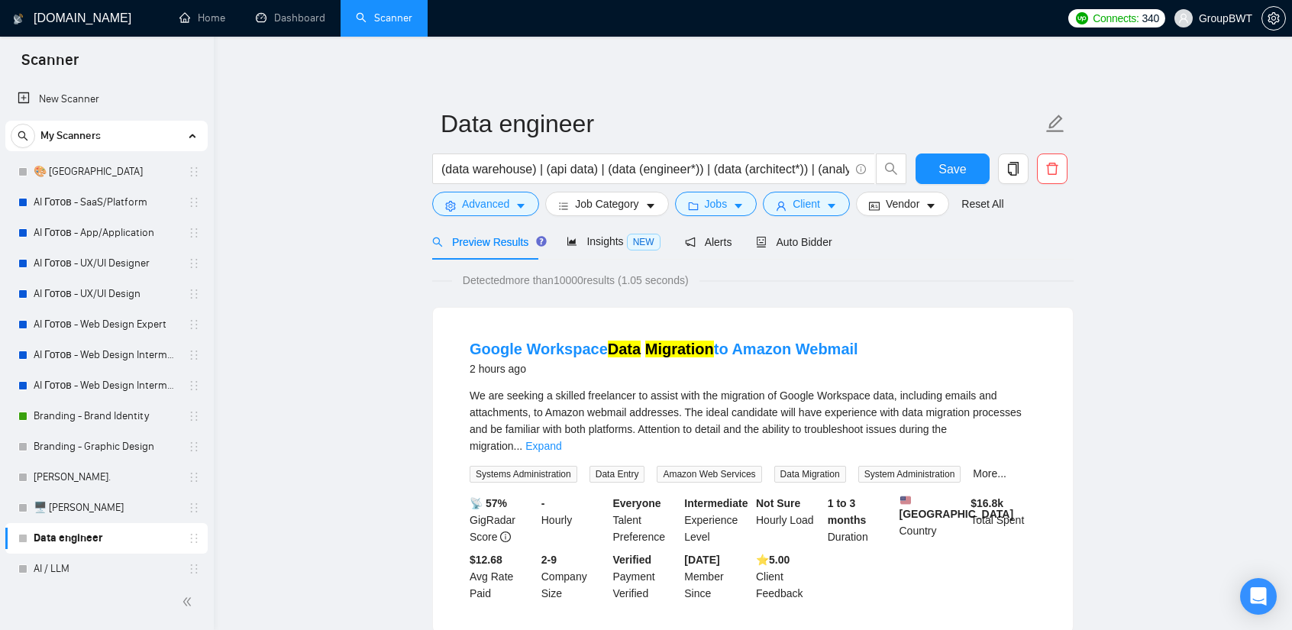  I want to click on button: barsJob Categorycaret-down, so click(606, 204).